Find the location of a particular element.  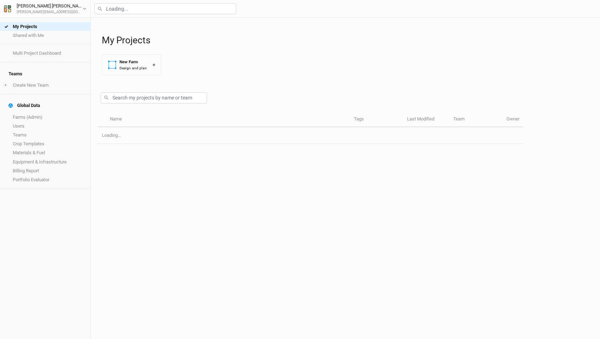

div: Design and plan is located at coordinates (133, 68).